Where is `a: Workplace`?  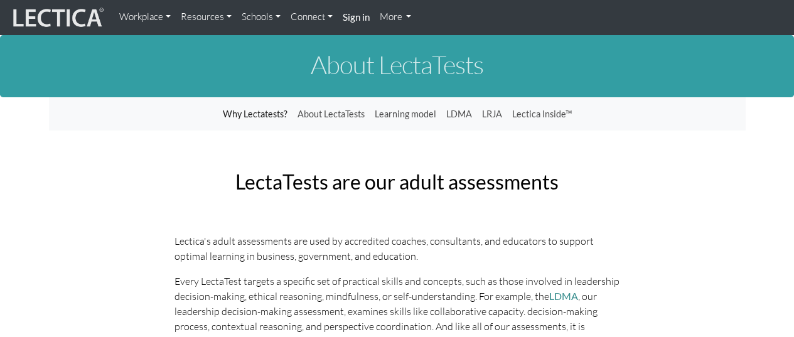
a: Workplace is located at coordinates (145, 17).